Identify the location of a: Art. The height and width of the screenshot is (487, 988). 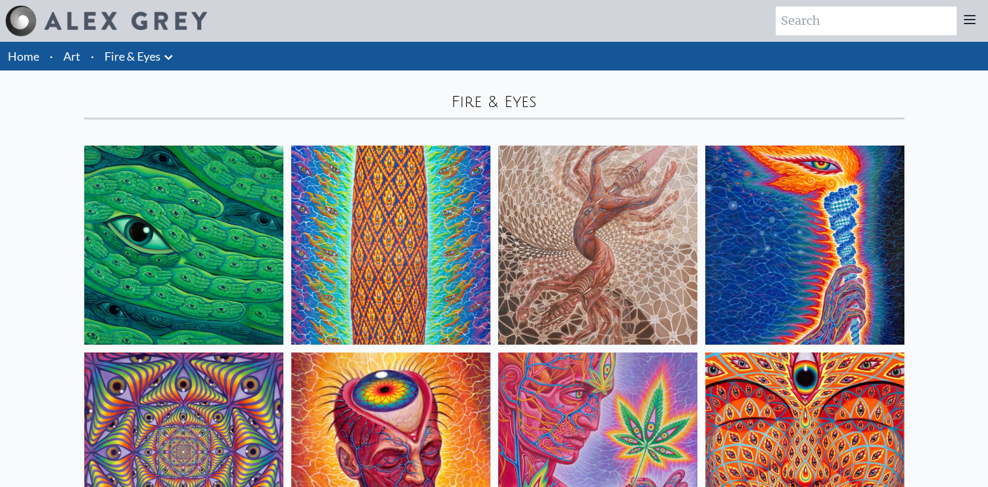
(72, 56).